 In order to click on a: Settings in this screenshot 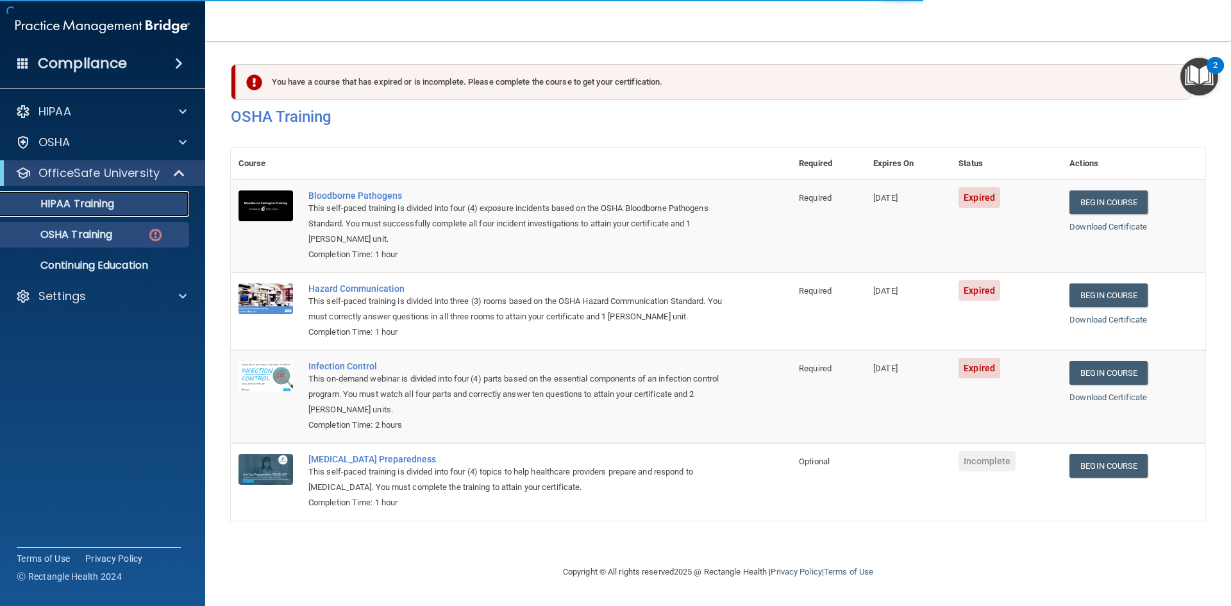, I will do `click(101, 296)`.